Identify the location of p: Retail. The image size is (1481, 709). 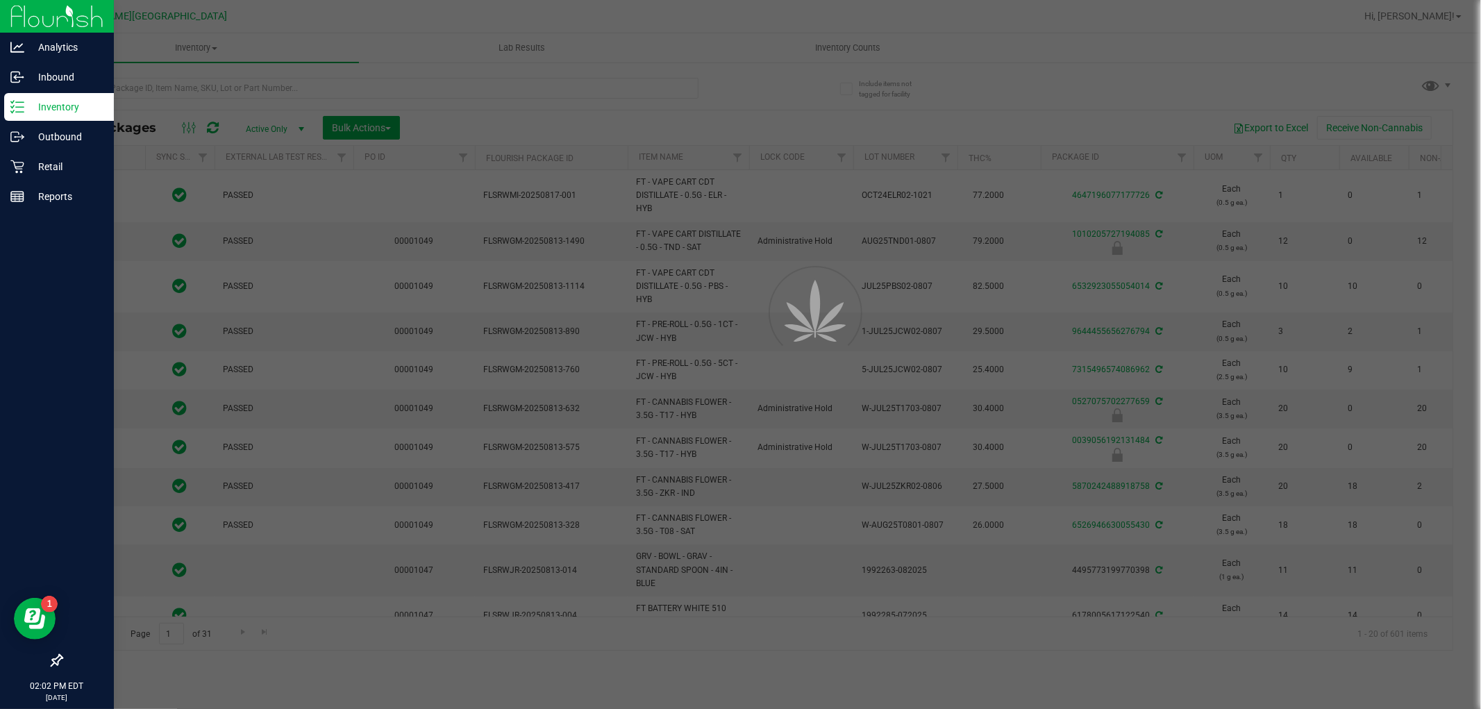
(66, 167).